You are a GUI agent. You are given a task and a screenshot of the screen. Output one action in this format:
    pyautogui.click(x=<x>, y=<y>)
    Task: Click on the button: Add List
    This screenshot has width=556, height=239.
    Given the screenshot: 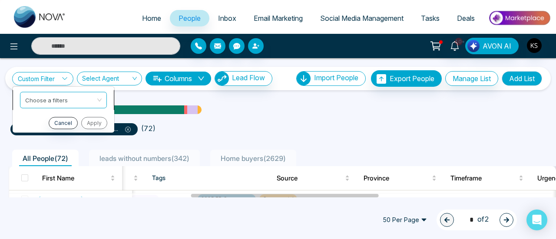 What is the action you would take?
    pyautogui.click(x=521, y=79)
    